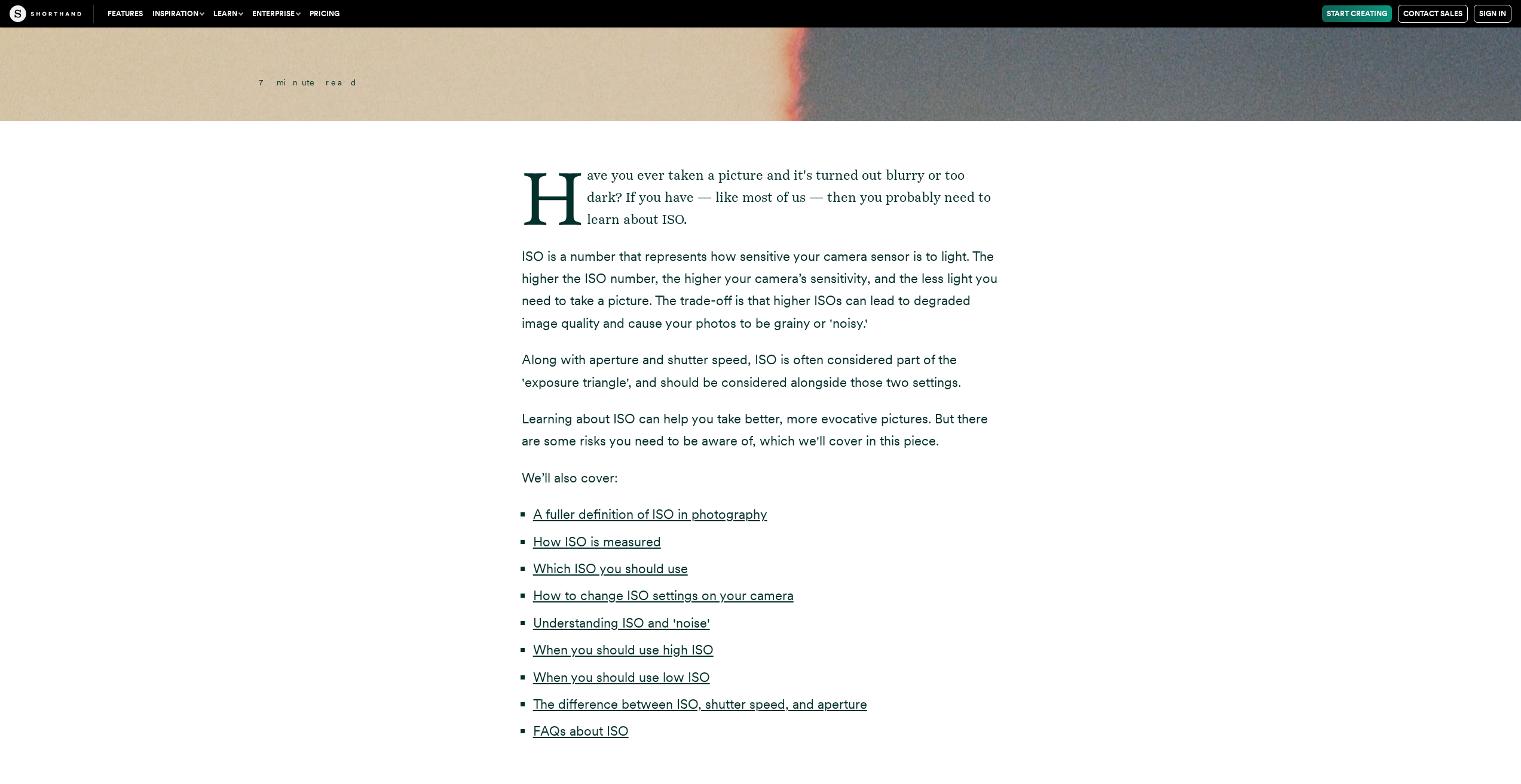 This screenshot has height=784, width=1521. I want to click on a: Which ISO you should use, so click(610, 569).